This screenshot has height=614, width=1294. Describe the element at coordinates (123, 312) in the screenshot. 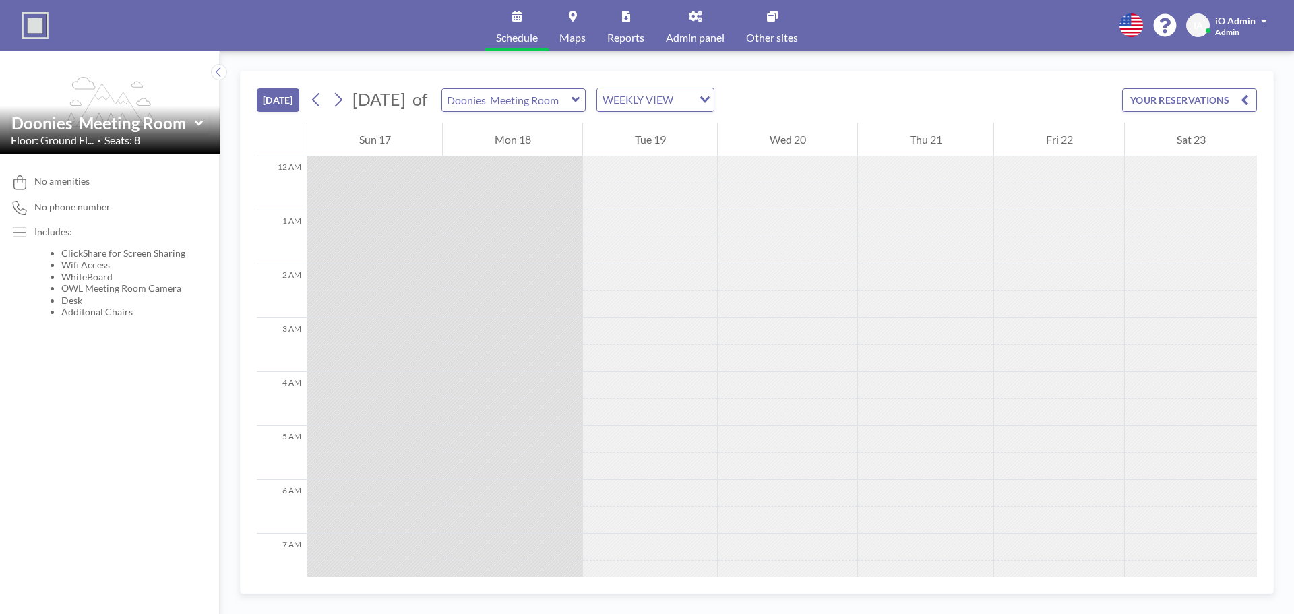

I see `li: Additonal Chairs` at that location.